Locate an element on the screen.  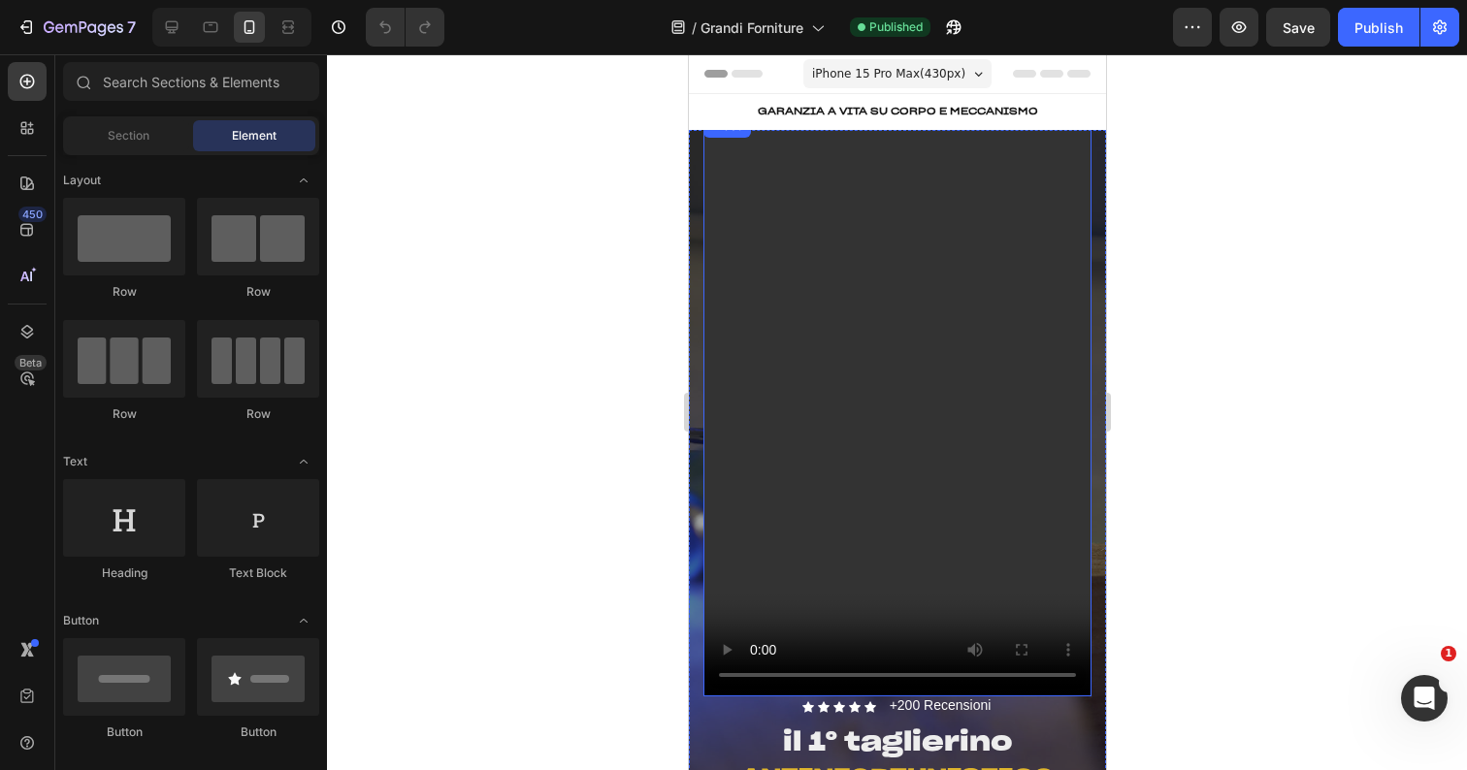
div: Profile image for SinclairValuta la tua conversazioneSinclair•1 g. fa is located at coordinates (194, 326).